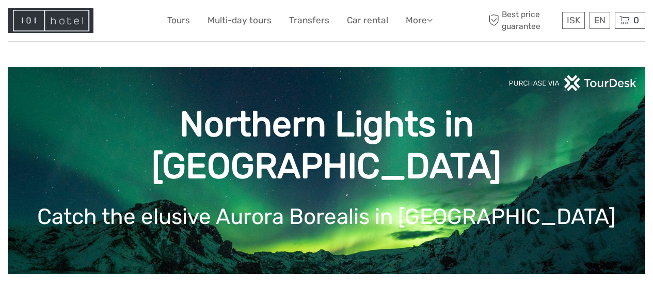  What do you see at coordinates (179, 20) in the screenshot?
I see `a: Tours` at bounding box center [179, 20].